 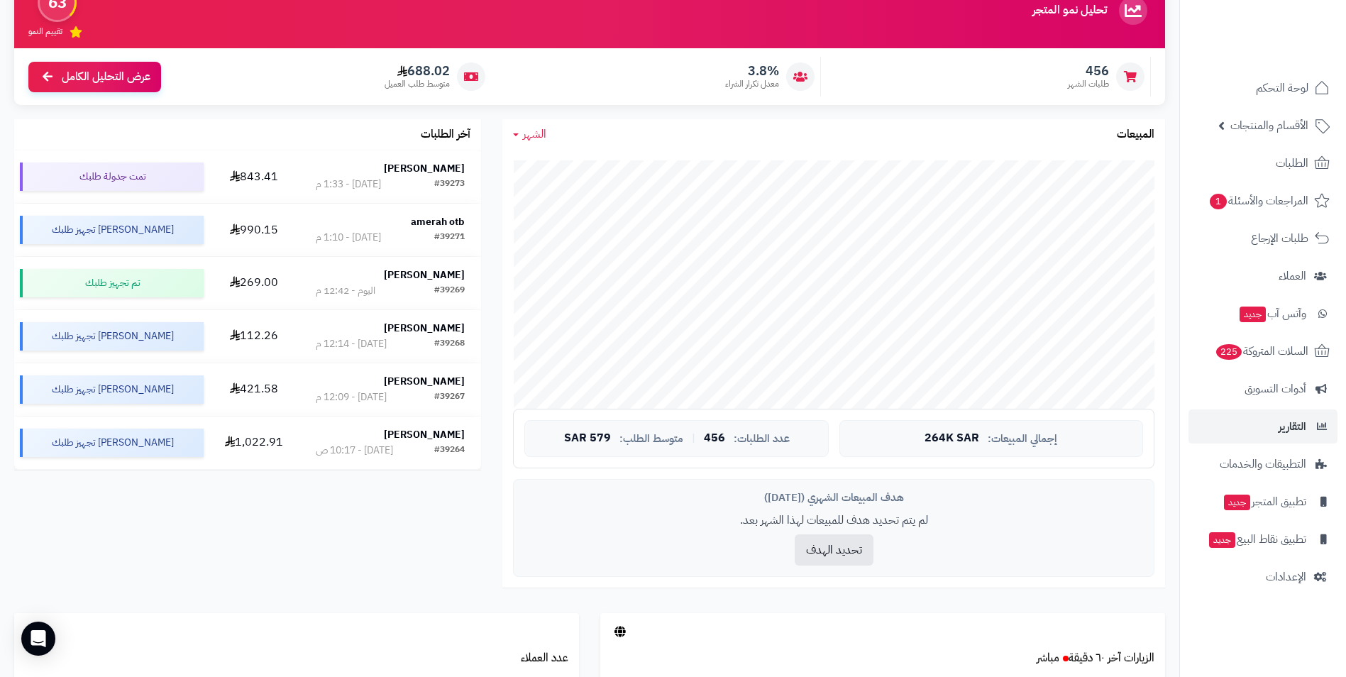 I want to click on a: التطبيقات والخدمات, so click(x=1263, y=464).